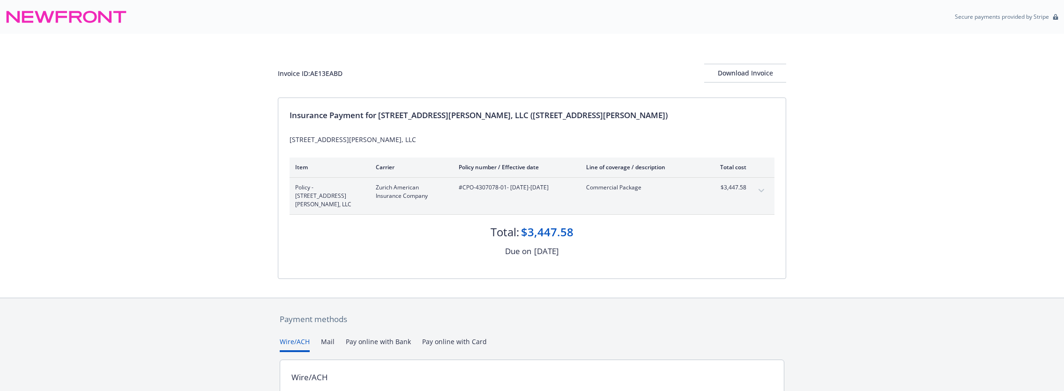  I want to click on div: Policy number / Effective date, so click(515, 167).